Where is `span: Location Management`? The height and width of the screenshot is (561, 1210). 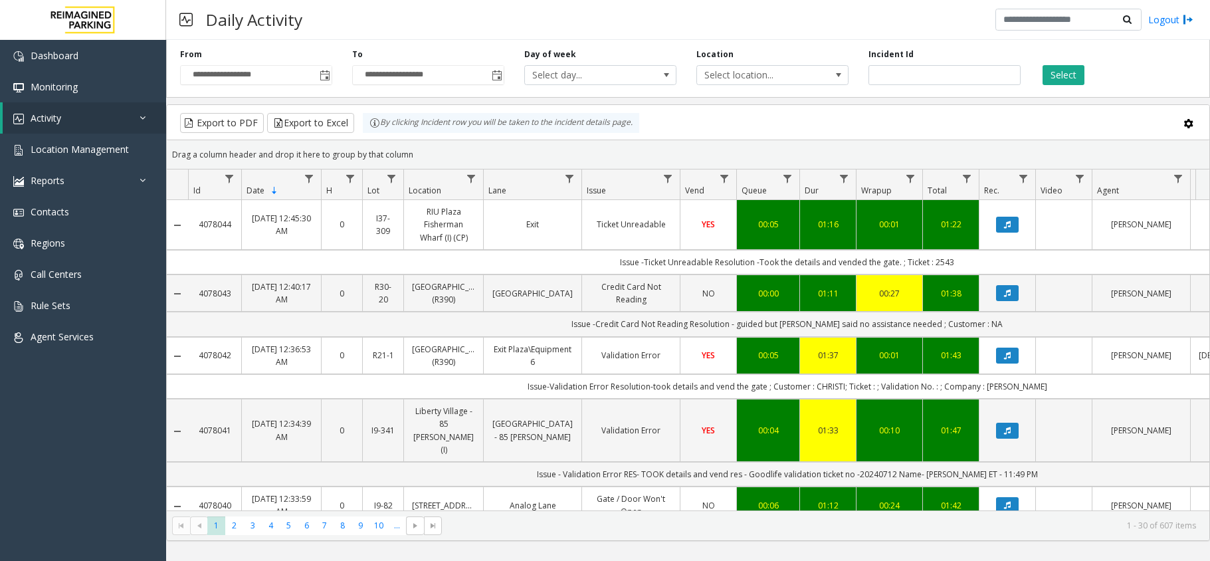
span: Location Management is located at coordinates (80, 149).